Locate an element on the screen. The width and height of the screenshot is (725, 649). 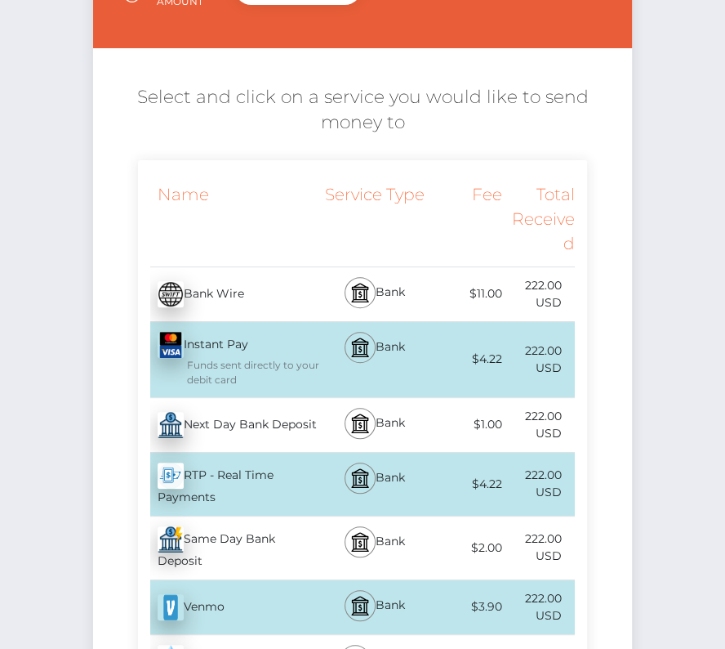
div: Next Day Bank Deposit is located at coordinates (229, 425).